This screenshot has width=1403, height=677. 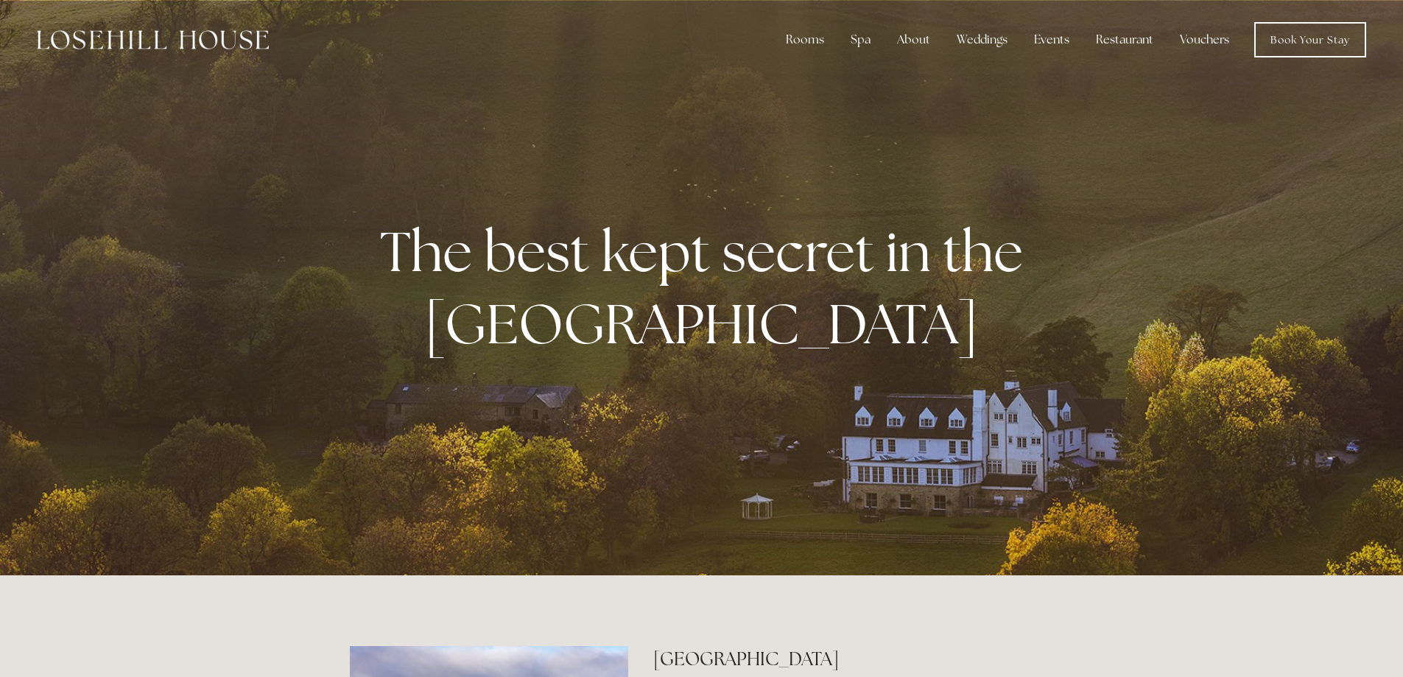 I want to click on div: Restaurant, so click(x=1125, y=40).